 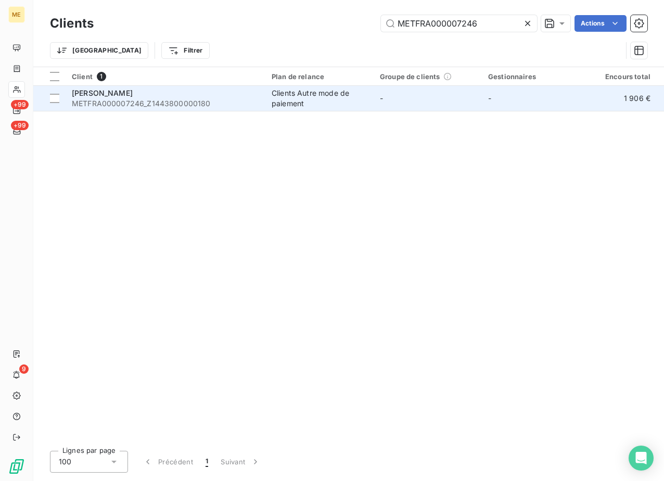 What do you see at coordinates (536, 77) in the screenshot?
I see `div: Gestionnaires` at bounding box center [536, 77].